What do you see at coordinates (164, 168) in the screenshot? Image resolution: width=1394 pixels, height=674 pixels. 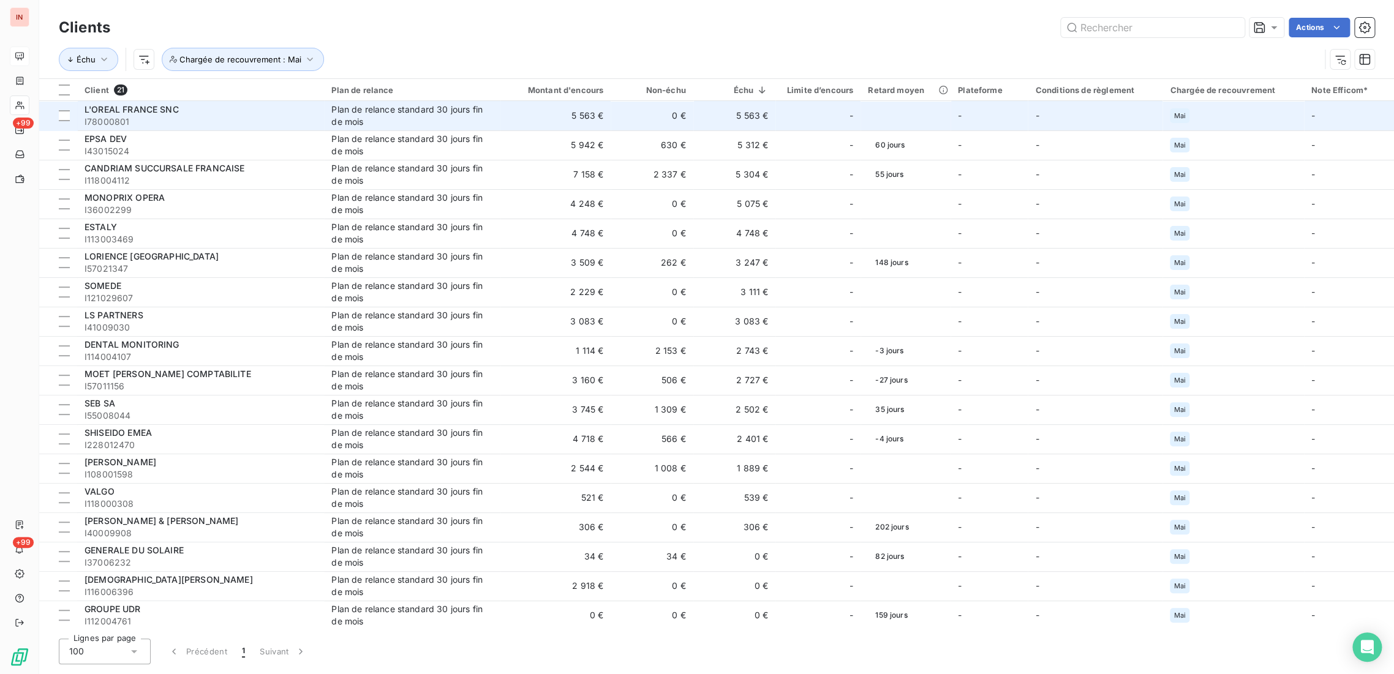 I see `span: CANDRIAM SUCCURSALE FRANCAISE` at bounding box center [164, 168].